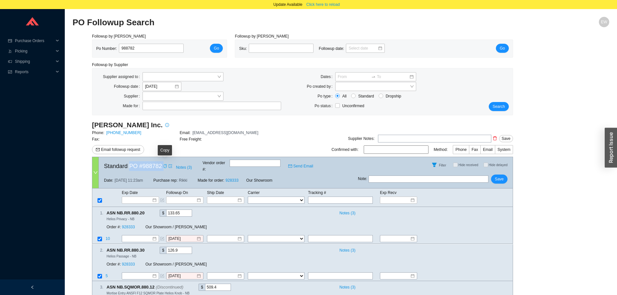 The width and height of the screenshot is (617, 295). I want to click on span: Helios Privacy - NB, so click(121, 219).